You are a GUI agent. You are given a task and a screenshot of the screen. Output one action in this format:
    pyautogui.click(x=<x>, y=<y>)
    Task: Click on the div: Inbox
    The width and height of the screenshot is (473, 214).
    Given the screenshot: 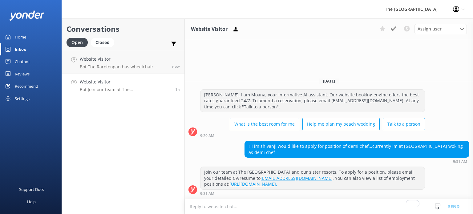 What is the action you would take?
    pyautogui.click(x=20, y=49)
    